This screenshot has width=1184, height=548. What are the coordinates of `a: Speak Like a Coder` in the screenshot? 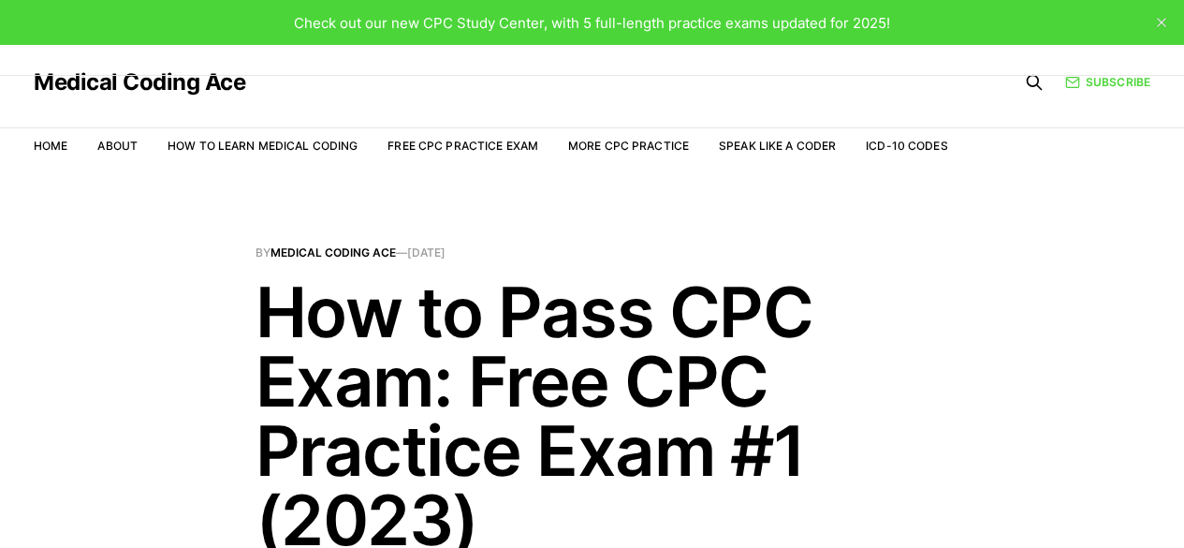 It's located at (777, 145).